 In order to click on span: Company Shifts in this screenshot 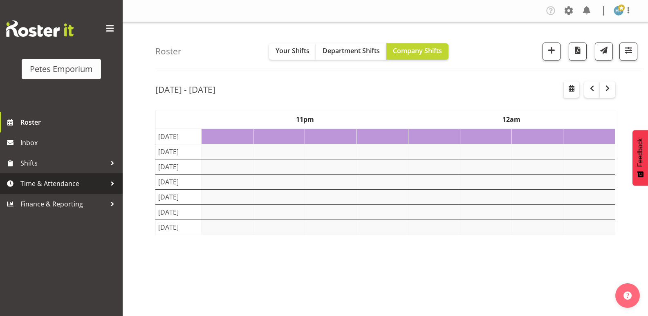, I will do `click(417, 51)`.